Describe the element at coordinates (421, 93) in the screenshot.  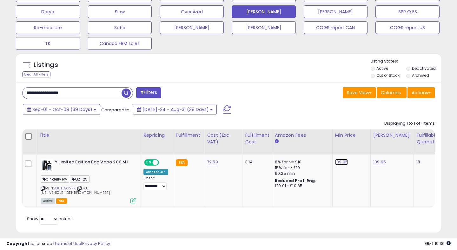
I see `button: Actions` at that location.